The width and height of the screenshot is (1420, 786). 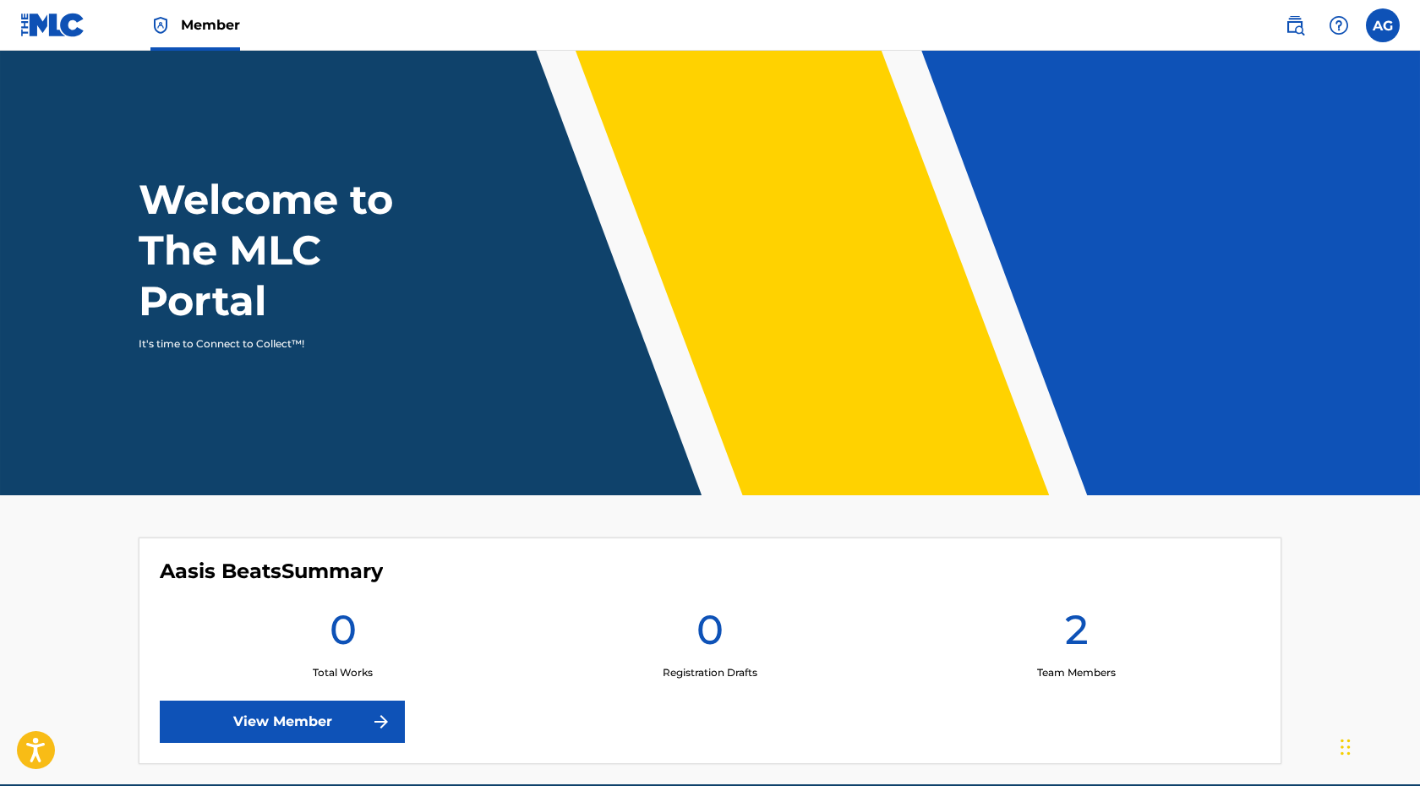 I want to click on a: View Member, so click(x=282, y=722).